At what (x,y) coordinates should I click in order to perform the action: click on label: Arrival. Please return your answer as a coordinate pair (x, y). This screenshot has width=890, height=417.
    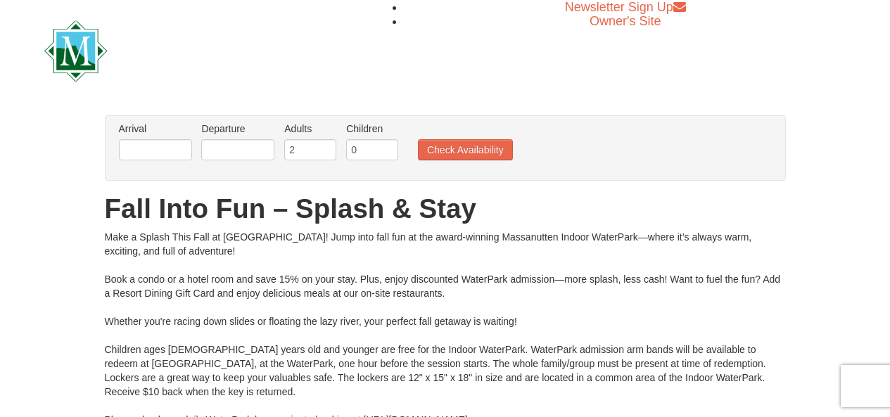
    Looking at the image, I should click on (156, 129).